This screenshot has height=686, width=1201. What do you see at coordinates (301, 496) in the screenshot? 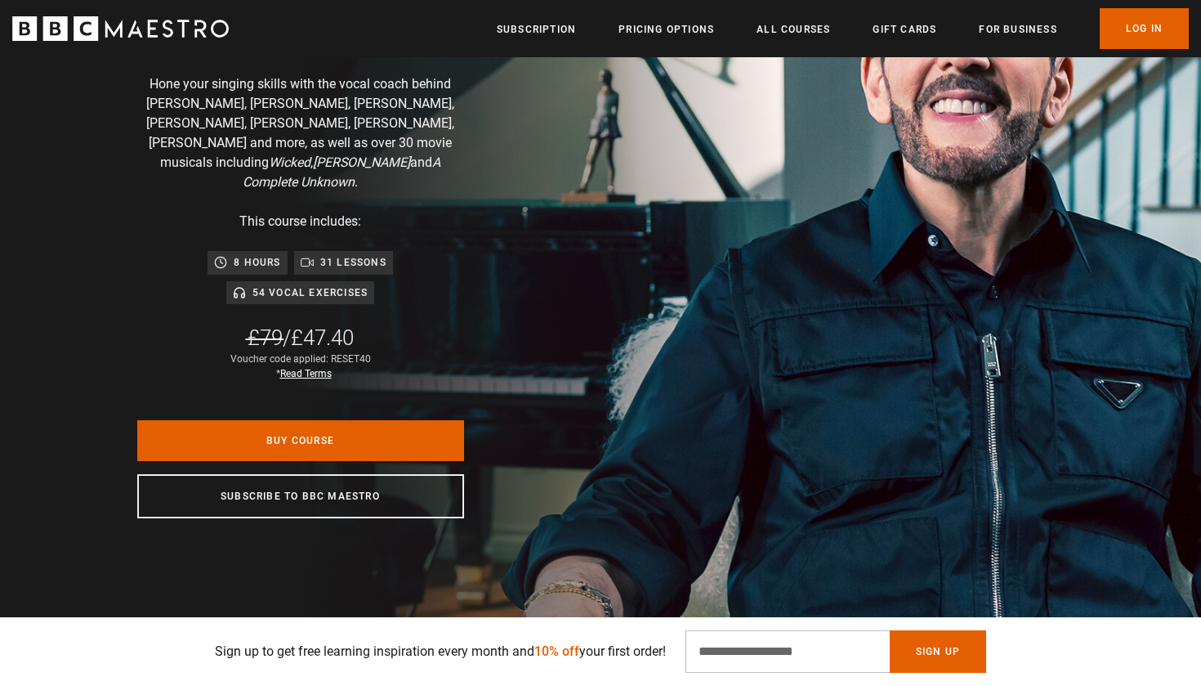
I see `a: Subscribe to BBC Maestro` at bounding box center [301, 496].